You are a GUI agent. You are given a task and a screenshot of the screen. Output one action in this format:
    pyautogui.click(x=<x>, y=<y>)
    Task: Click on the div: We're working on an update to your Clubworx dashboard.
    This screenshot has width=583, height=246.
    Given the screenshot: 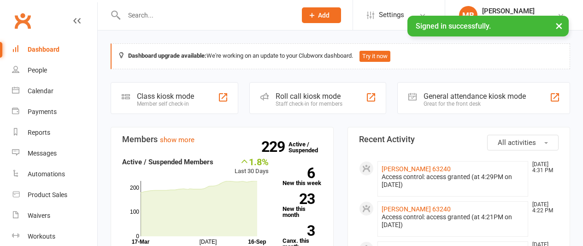 What is the action you would take?
    pyautogui.click(x=340, y=56)
    